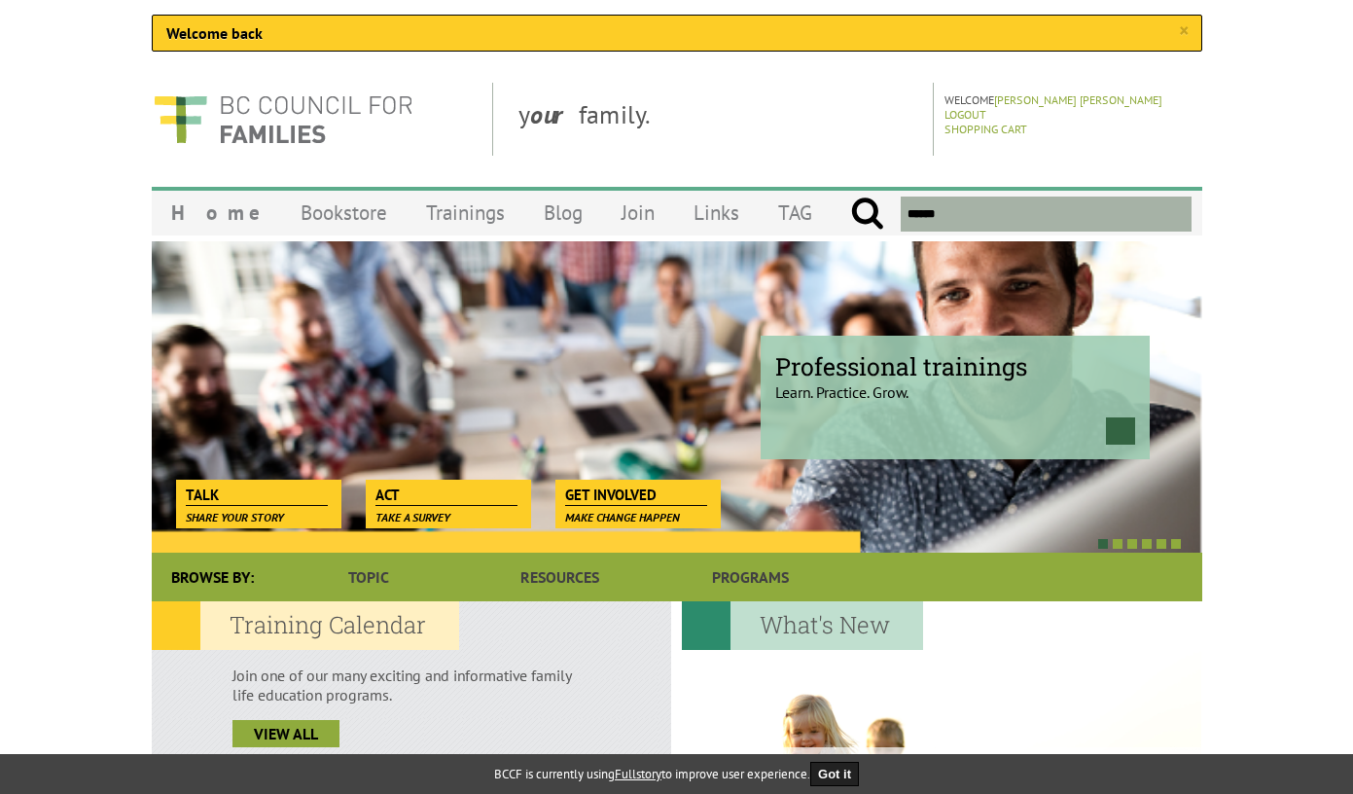 Image resolution: width=1353 pixels, height=794 pixels. Describe the element at coordinates (369, 577) in the screenshot. I see `a: Topic` at that location.